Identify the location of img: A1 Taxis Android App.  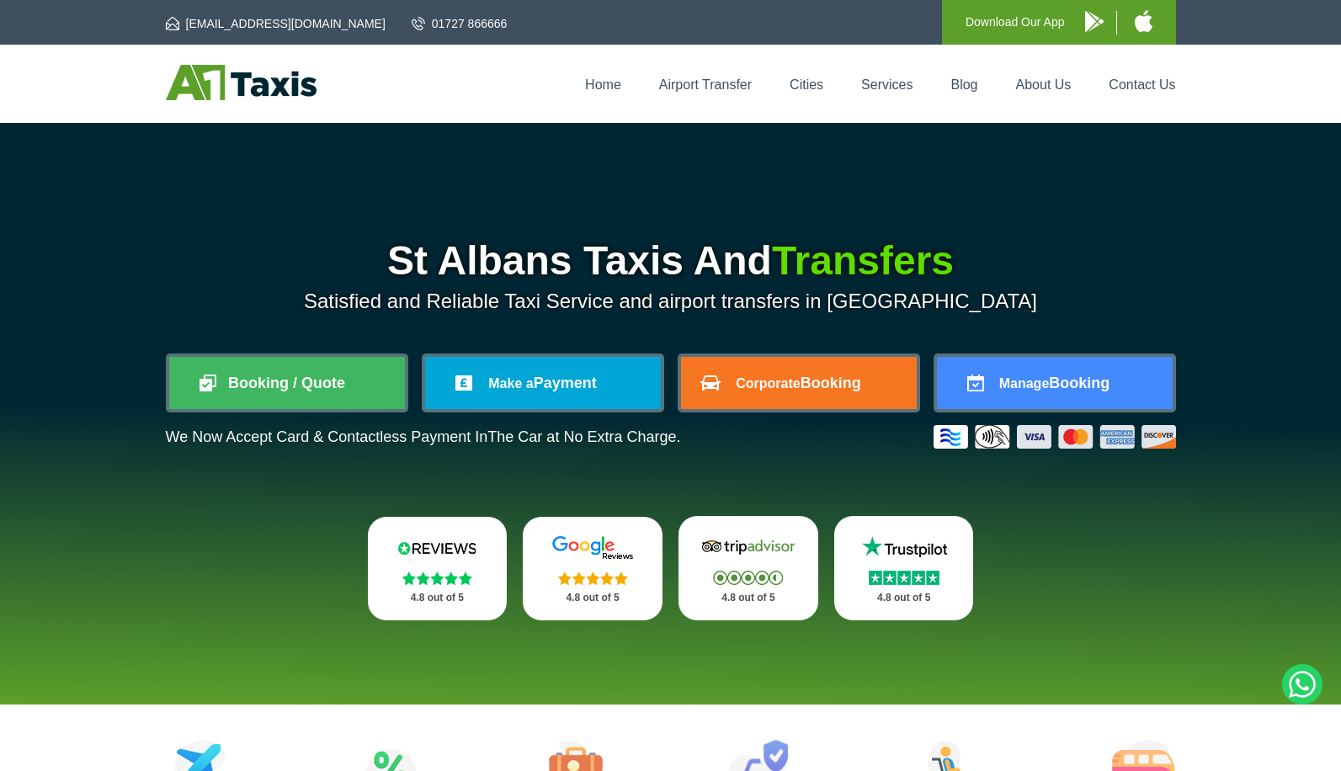
(1094, 21).